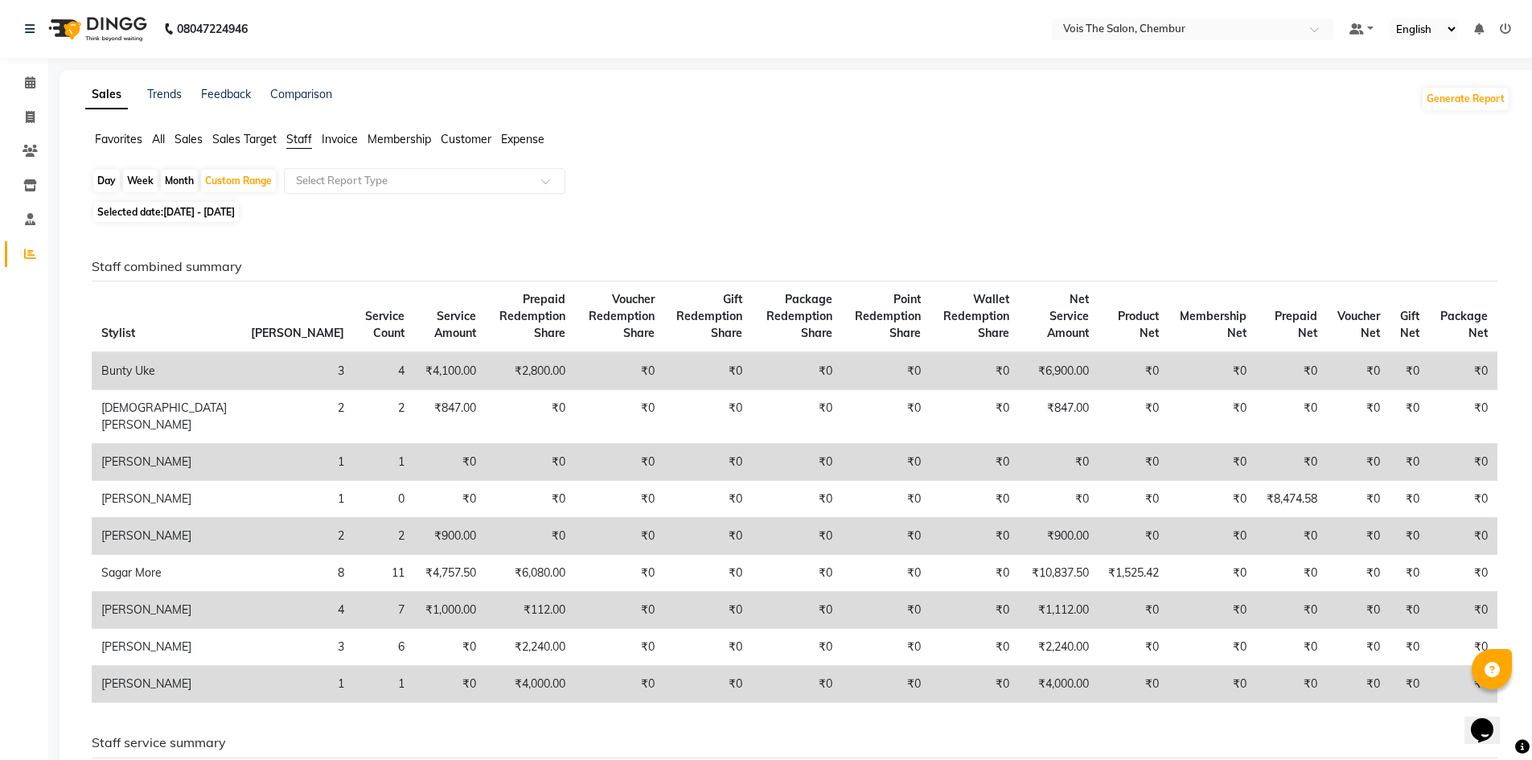 This screenshot has width=1532, height=760. I want to click on td: ₹1,000.00, so click(449, 610).